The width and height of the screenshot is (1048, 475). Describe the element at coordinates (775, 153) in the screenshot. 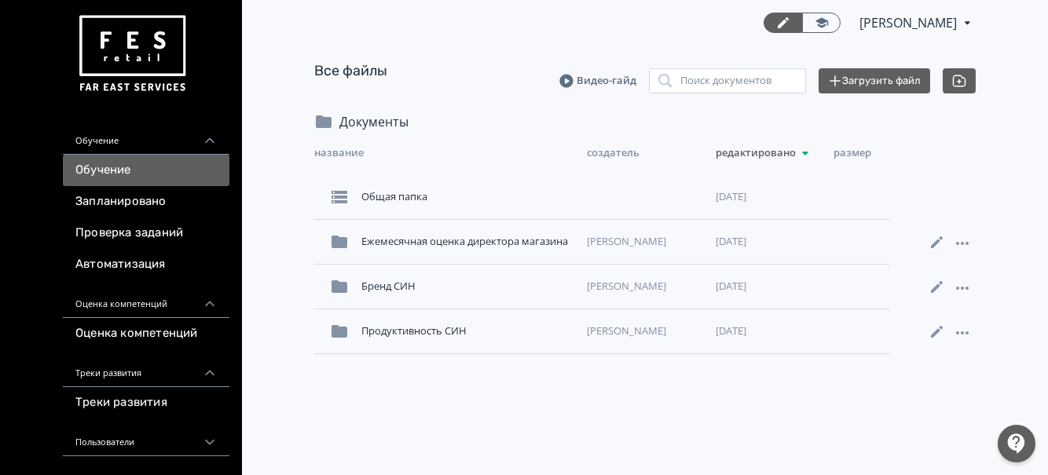

I see `div: Редактировано` at that location.